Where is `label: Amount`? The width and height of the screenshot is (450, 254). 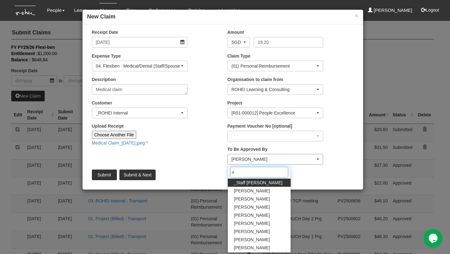
label: Amount is located at coordinates (236, 32).